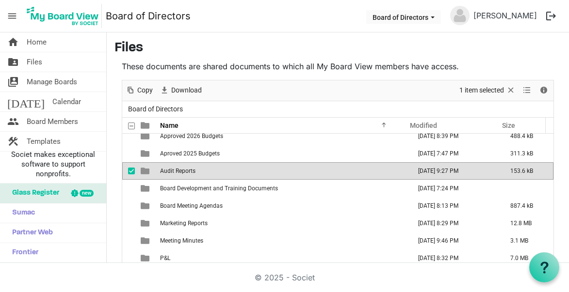 The width and height of the screenshot is (569, 292). I want to click on div: Clear selection, so click(487, 91).